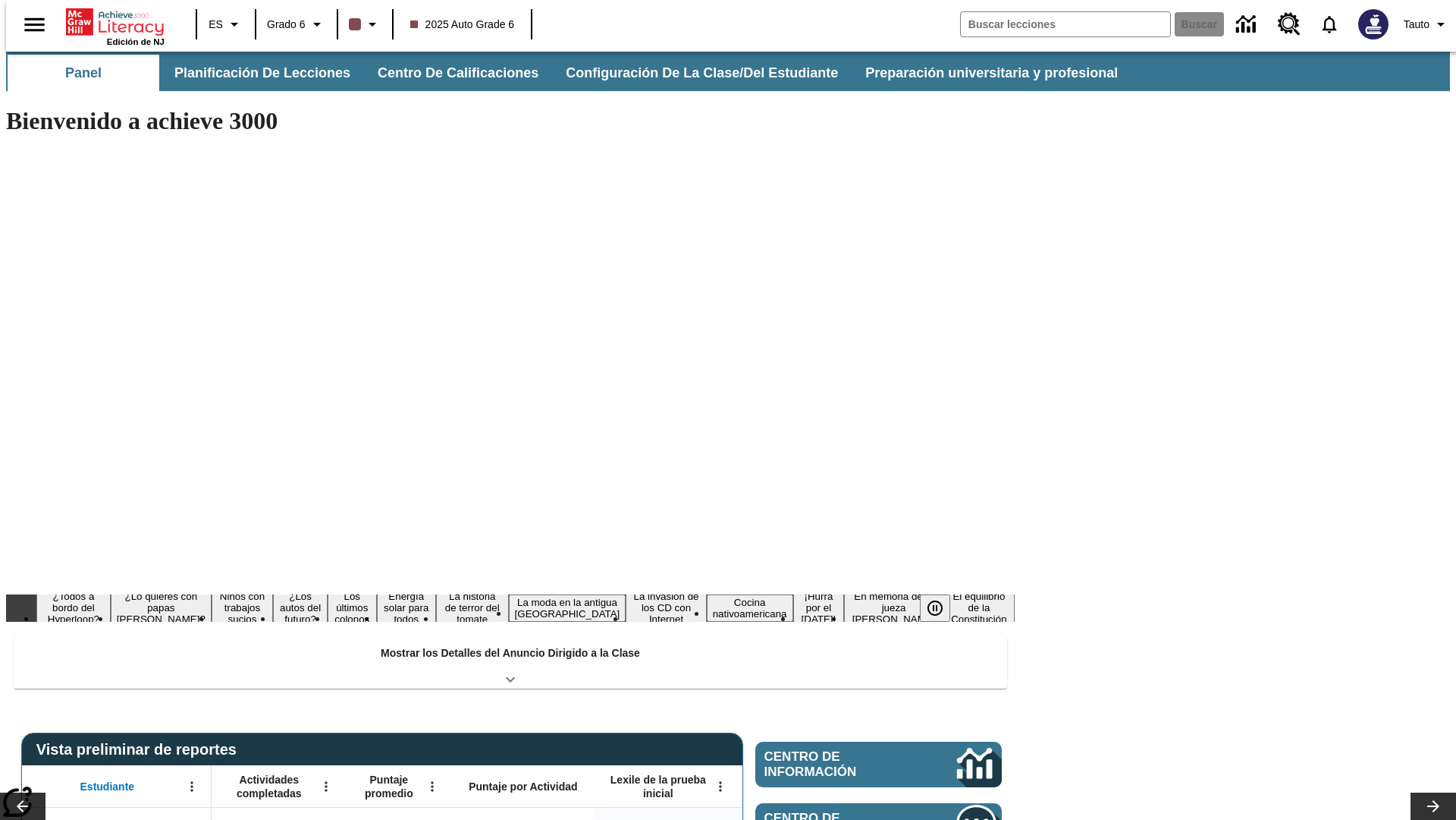  What do you see at coordinates (666, 607) in the screenshot?
I see `button: Diapositiva 9 La invasión de los CD con Internet` at bounding box center [666, 607].